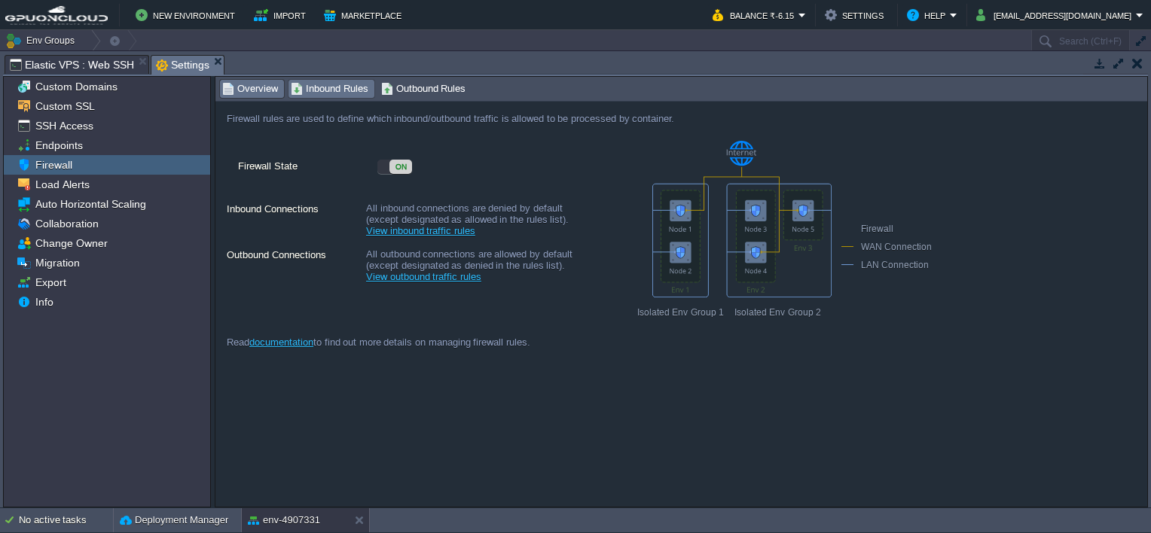 The width and height of the screenshot is (1151, 533). I want to click on a: SSH Access, so click(64, 126).